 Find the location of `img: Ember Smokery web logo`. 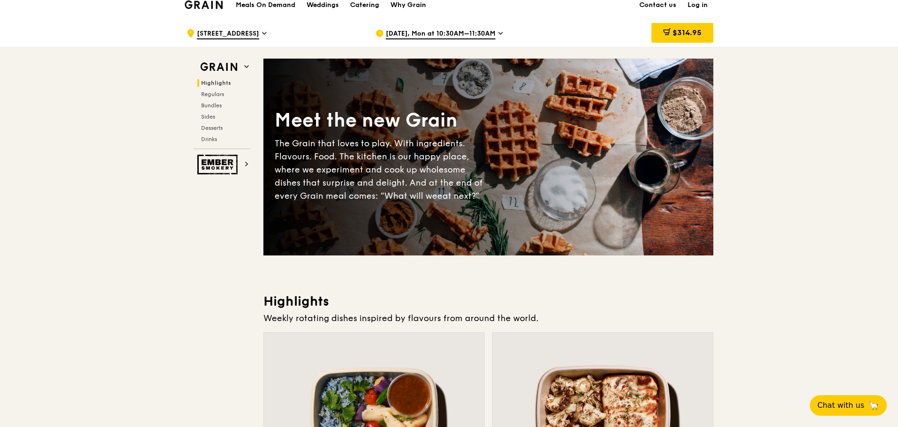

img: Ember Smokery web logo is located at coordinates (219, 165).